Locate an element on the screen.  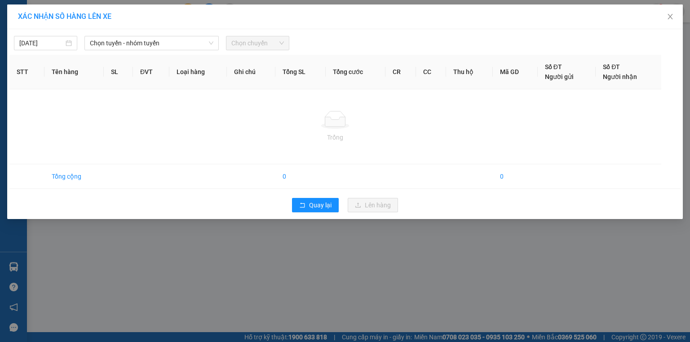
td: Tổng cộng is located at coordinates (74, 176).